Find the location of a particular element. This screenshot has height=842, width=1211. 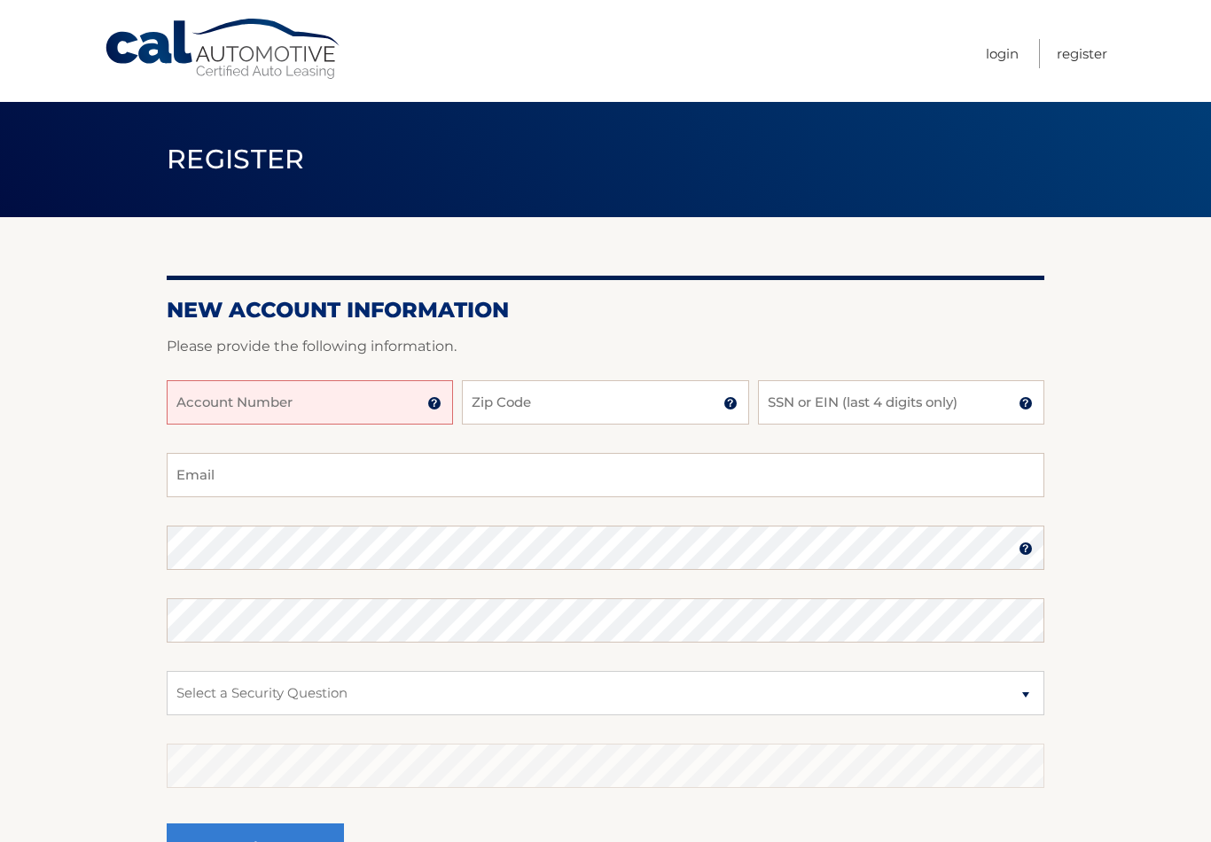

input: SSN or EIN (last 4 digits only) is located at coordinates (901, 403).